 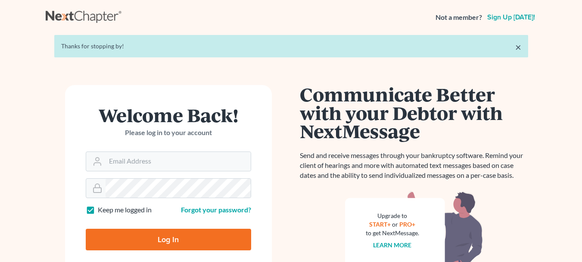 I want to click on div: Upgrade to, so click(x=392, y=215).